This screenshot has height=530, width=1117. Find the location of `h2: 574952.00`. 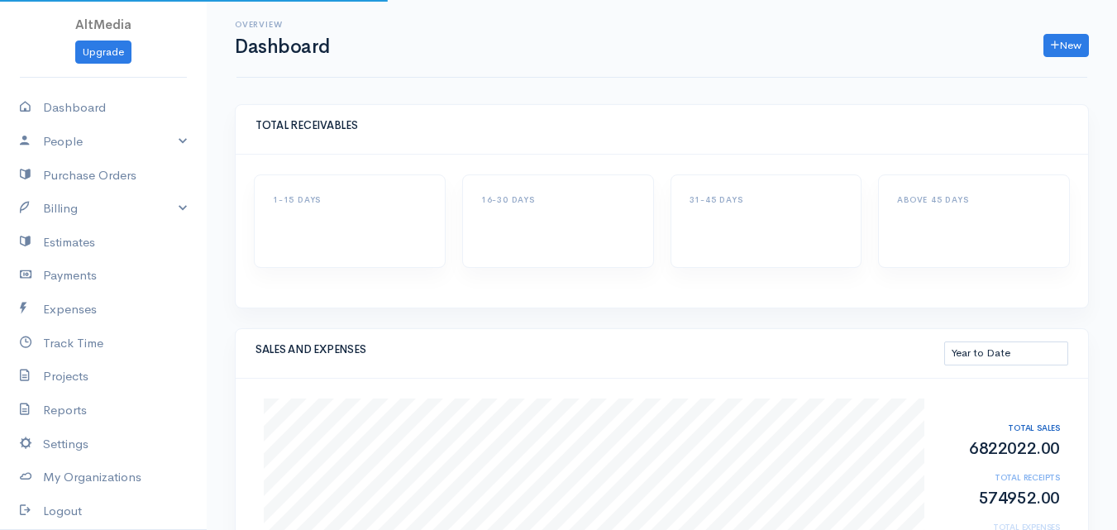

h2: 574952.00 is located at coordinates (1000, 499).